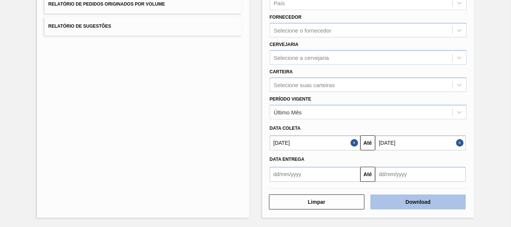  What do you see at coordinates (316, 202) in the screenshot?
I see `button: Limpar` at bounding box center [316, 202].